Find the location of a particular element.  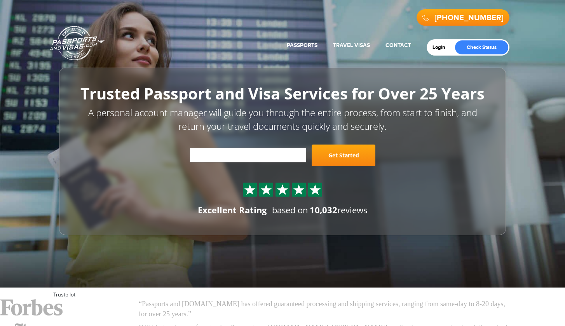

strong: 10,032 is located at coordinates (323, 210).